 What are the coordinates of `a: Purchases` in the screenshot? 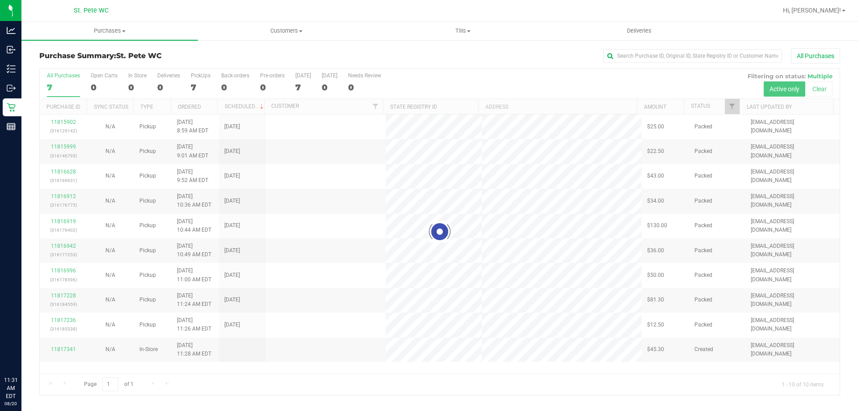 It's located at (109, 31).